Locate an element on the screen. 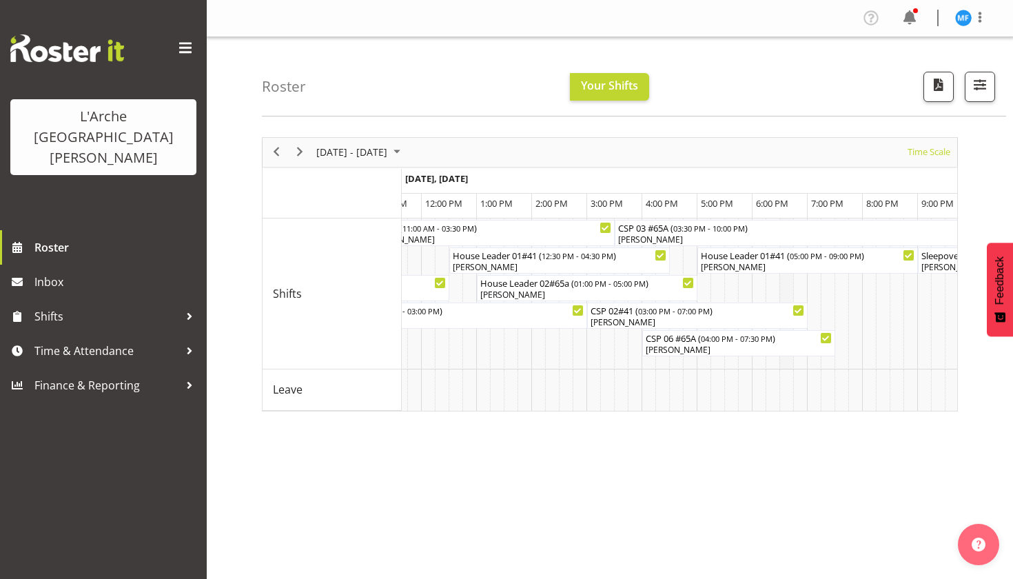 This screenshot has width=1013, height=579. span: 11:00 AM - 03:30 PM is located at coordinates (438, 228).